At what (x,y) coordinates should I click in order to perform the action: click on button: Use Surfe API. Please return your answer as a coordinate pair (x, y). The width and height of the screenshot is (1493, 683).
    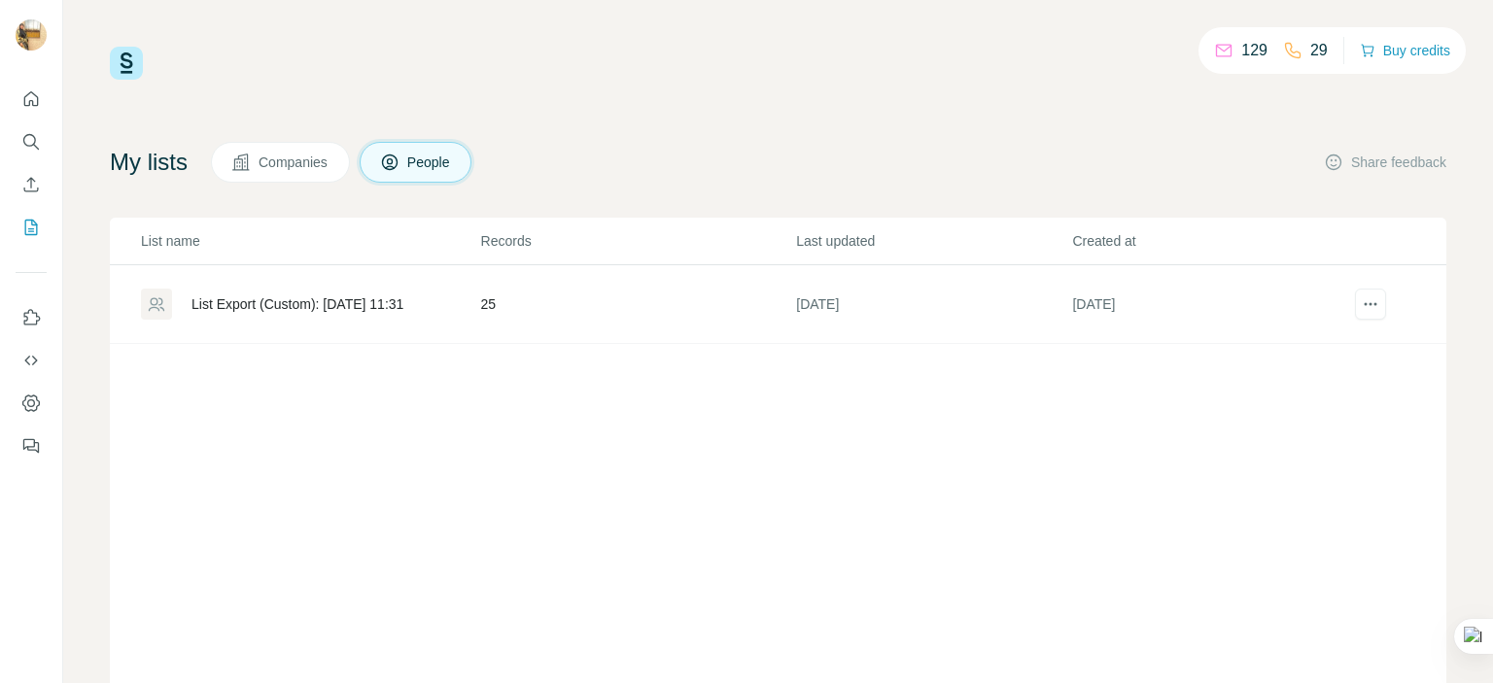
    Looking at the image, I should click on (31, 360).